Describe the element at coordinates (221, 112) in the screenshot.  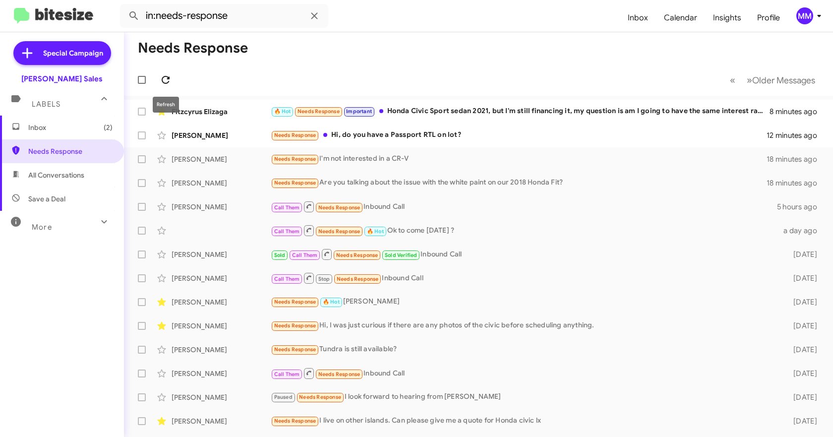
I see `div: Fitzcyrus Elizaga` at that location.